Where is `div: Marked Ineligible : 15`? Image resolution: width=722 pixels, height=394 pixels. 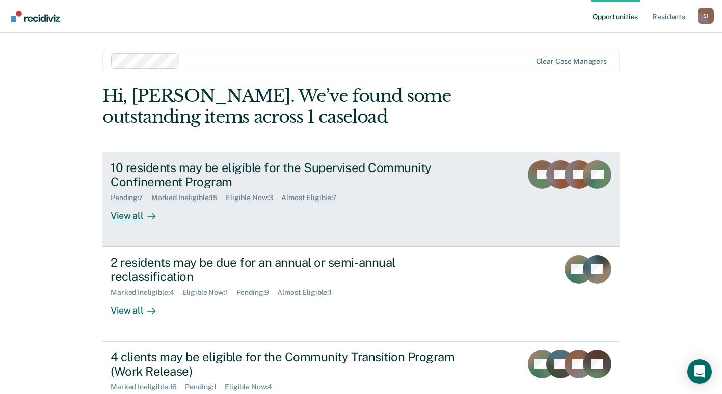 div: Marked Ineligible : 15 is located at coordinates (188, 198).